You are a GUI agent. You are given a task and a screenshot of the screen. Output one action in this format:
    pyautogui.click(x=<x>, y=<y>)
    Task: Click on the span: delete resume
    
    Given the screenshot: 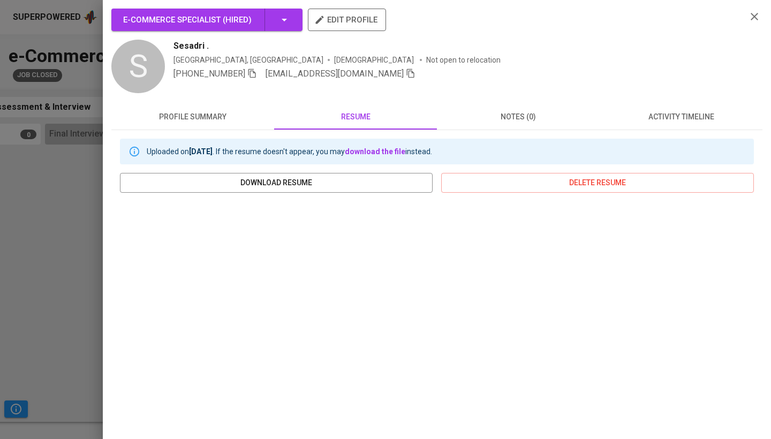 What is the action you would take?
    pyautogui.click(x=597, y=182)
    